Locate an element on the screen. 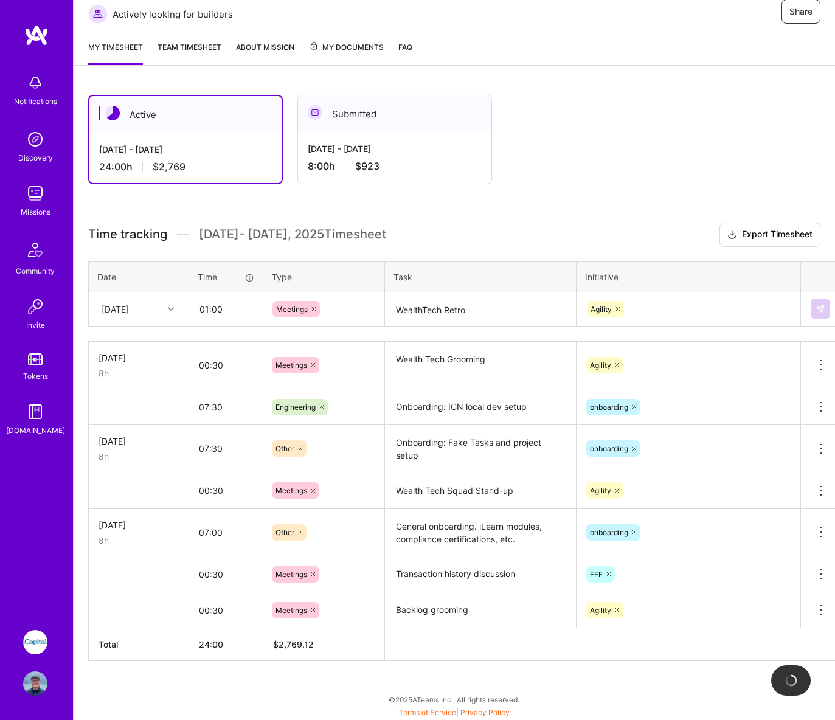 The height and width of the screenshot is (720, 835). img: Submit is located at coordinates (821, 309).